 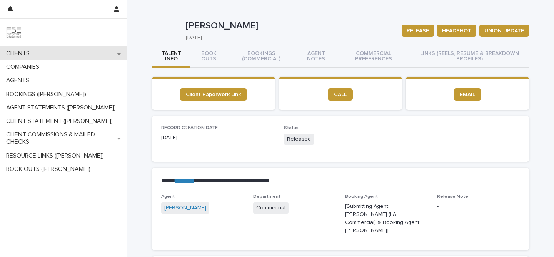 I want to click on span: Agent, so click(x=168, y=197).